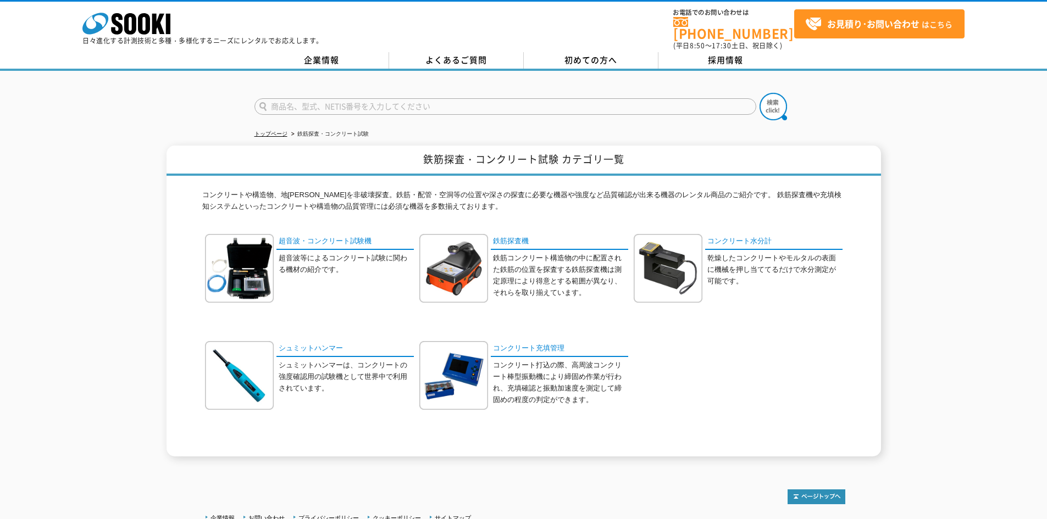  What do you see at coordinates (668, 268) in the screenshot?
I see `img: コンクリート水分計` at bounding box center [668, 268].